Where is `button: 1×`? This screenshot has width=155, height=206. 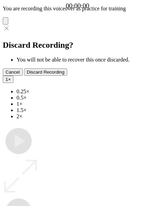
button: 1× is located at coordinates (8, 79).